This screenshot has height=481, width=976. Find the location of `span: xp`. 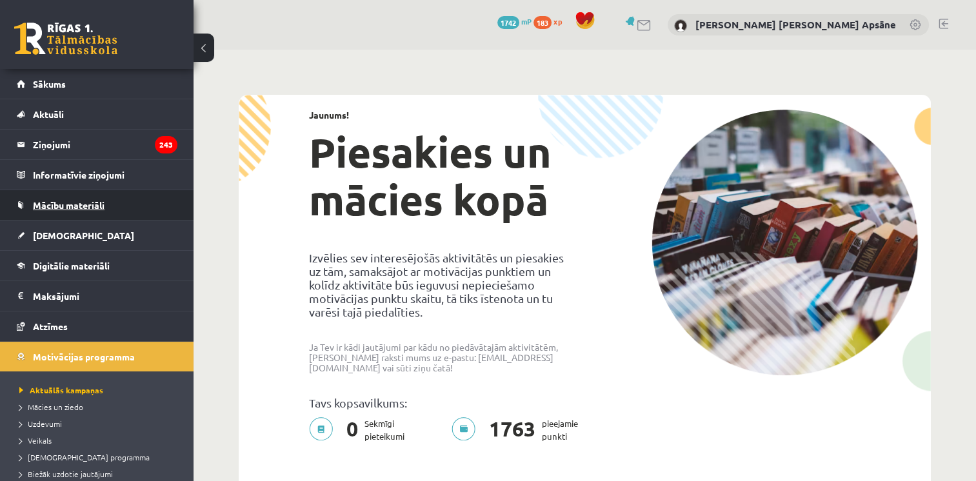

span: xp is located at coordinates (557, 21).